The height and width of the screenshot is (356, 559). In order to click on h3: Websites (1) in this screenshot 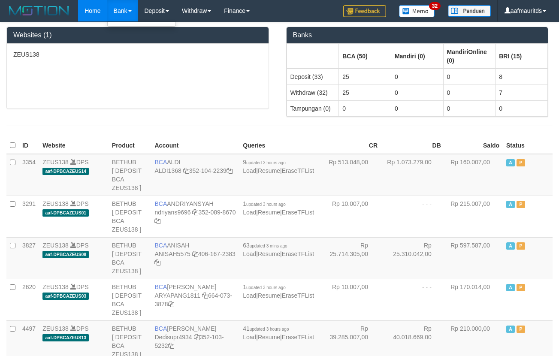, I will do `click(138, 35)`.